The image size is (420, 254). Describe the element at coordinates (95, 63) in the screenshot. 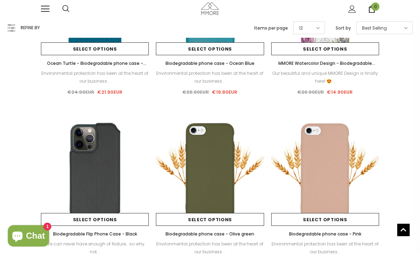

I see `a: Ocean Turtle - Biodegradable phone case - Ocean Blue and Black` at that location.